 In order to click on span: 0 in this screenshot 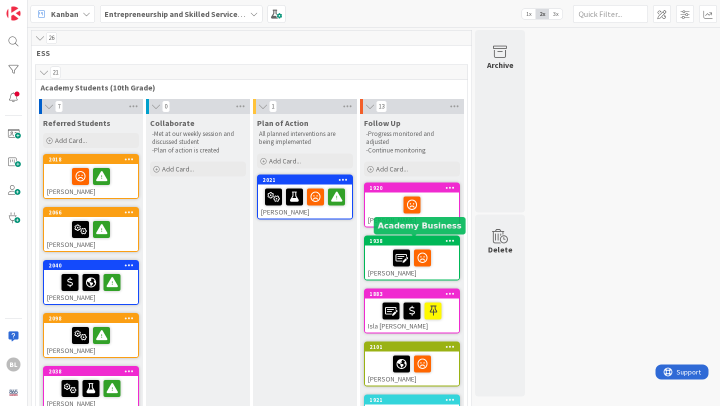, I will do `click(166, 106)`.